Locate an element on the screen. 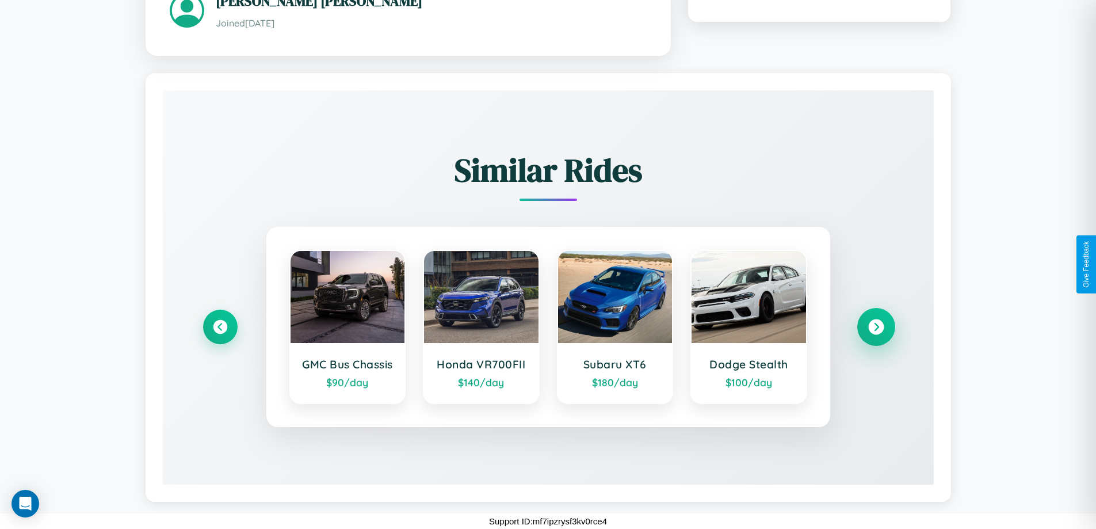 This screenshot has height=529, width=1096. div: $ 90 /day is located at coordinates (347, 382).